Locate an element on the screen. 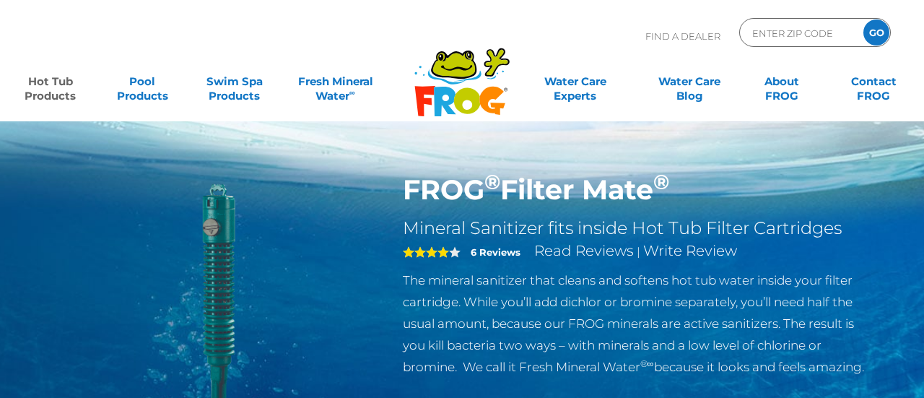 The width and height of the screenshot is (924, 398). a: Water CareBlog is located at coordinates (690, 82).